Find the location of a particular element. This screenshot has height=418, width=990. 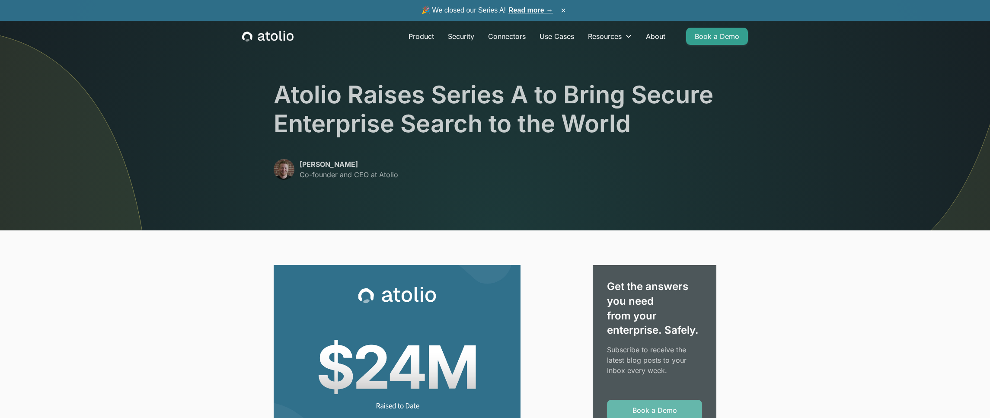

div: Get the answers you need from your enterprise. Safely. is located at coordinates (654, 308).